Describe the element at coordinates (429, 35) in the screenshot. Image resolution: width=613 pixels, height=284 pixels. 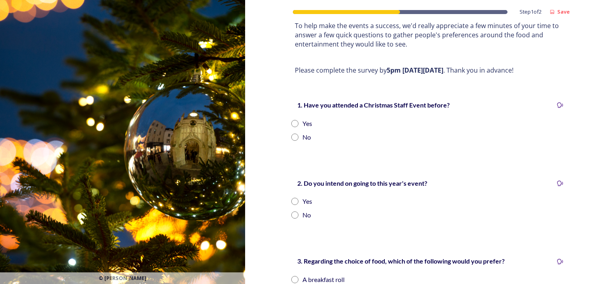
I see `p: To help make the events a success, we'd really appreciate a few minutes of your time to answer a ...` at that location.